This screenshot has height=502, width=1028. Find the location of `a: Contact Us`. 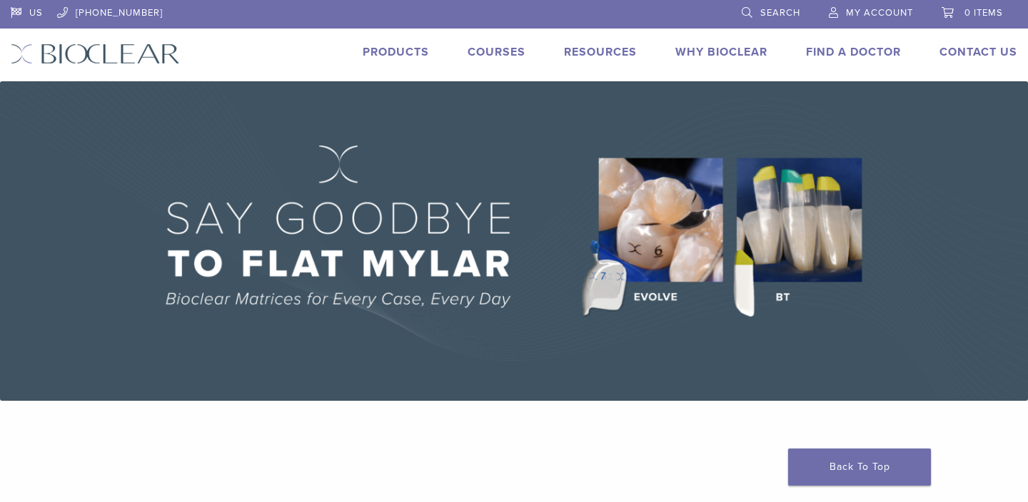

a: Contact Us is located at coordinates (978, 52).